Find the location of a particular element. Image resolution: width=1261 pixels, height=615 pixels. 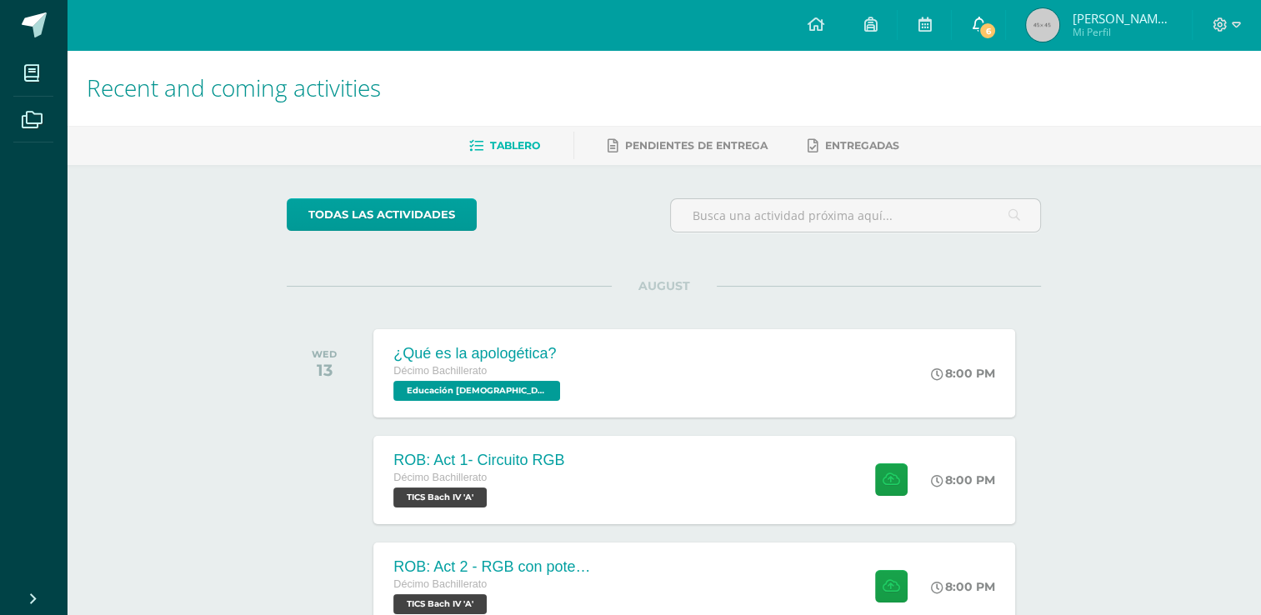

div: ROB: Act 2 - RGB con potenciómetro is located at coordinates (493, 567).